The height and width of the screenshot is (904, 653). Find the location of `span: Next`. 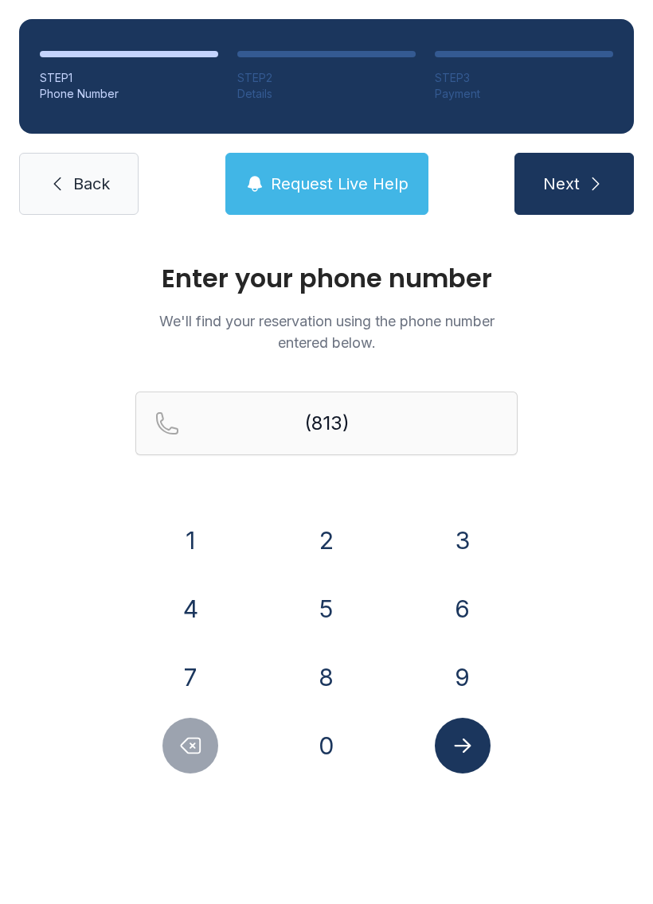

span: Next is located at coordinates (561, 184).